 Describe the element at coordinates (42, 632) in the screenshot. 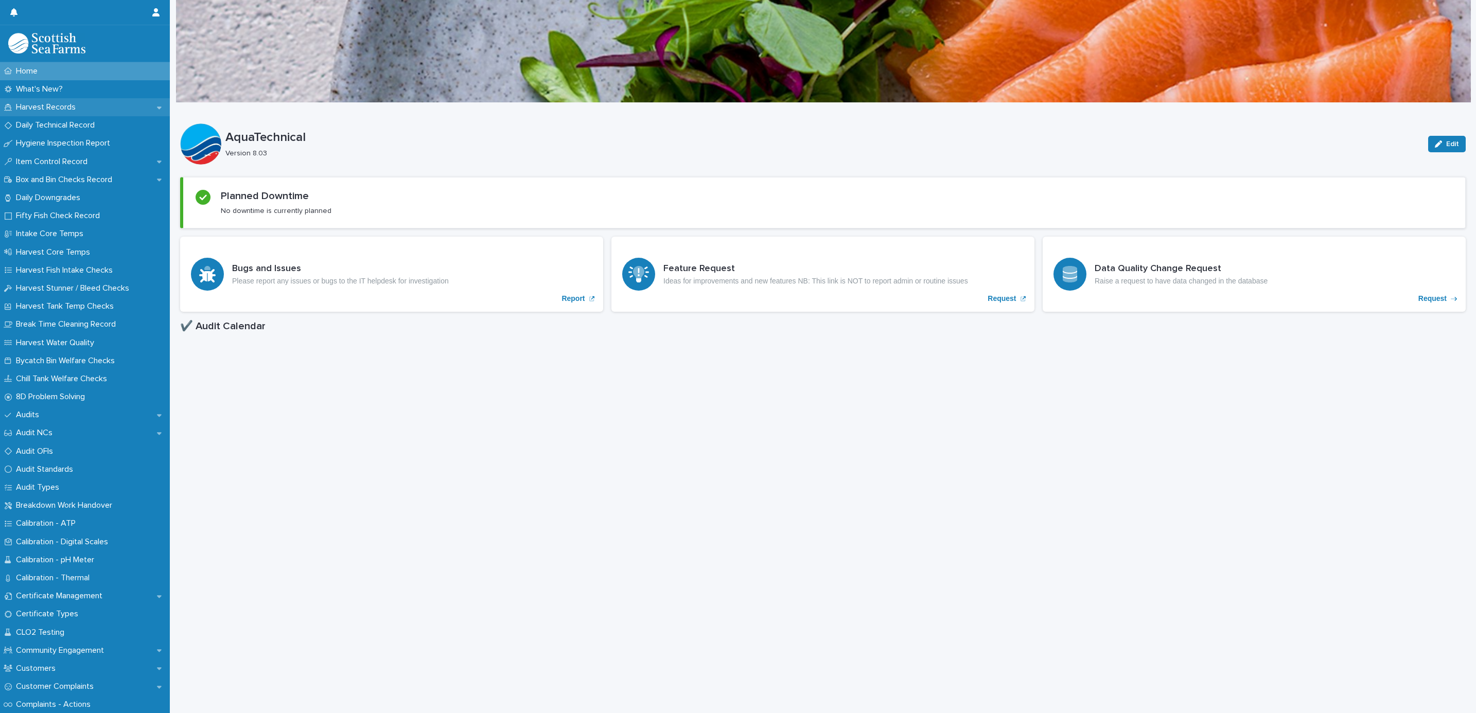

I see `p: CLO2 Testing` at that location.